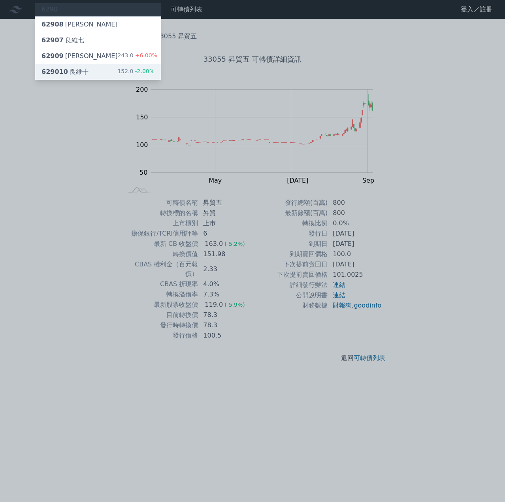  What do you see at coordinates (98, 40) in the screenshot?
I see `a: 62907良維七` at bounding box center [98, 40].